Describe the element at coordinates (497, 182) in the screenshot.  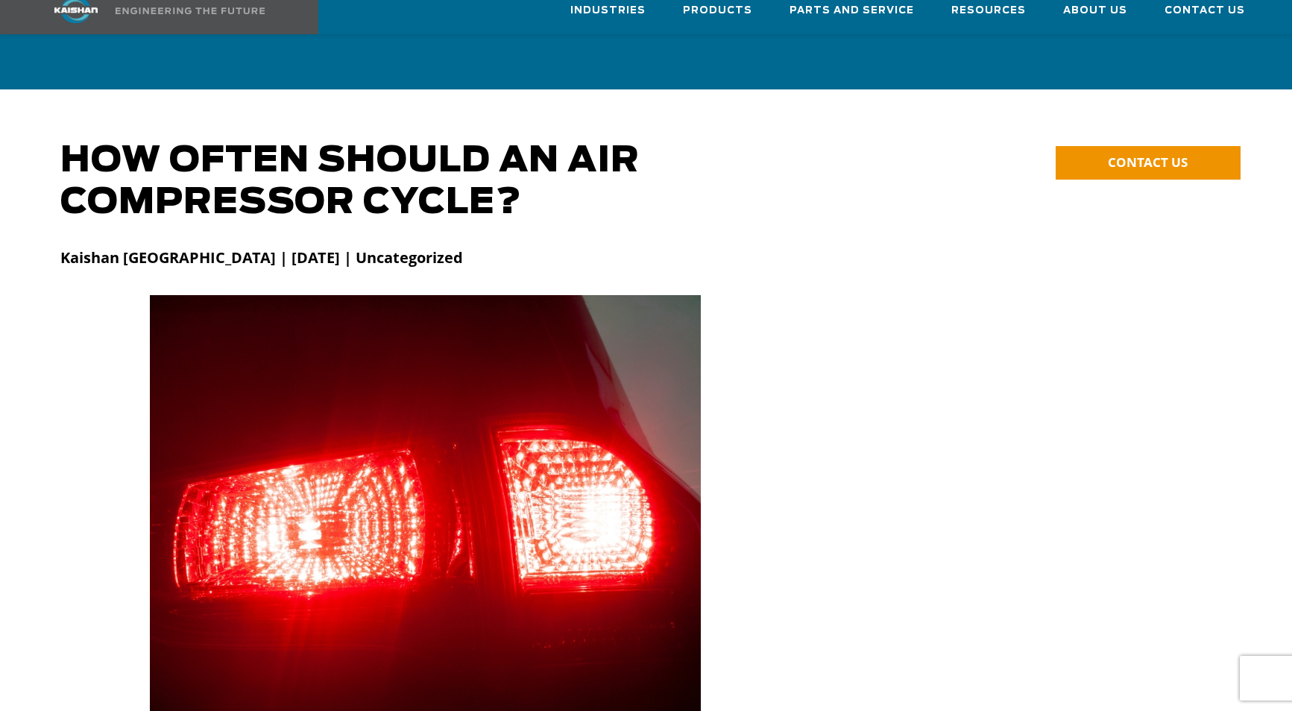
I see `h1: How Often Should an Air Compressor Cycle?` at that location.